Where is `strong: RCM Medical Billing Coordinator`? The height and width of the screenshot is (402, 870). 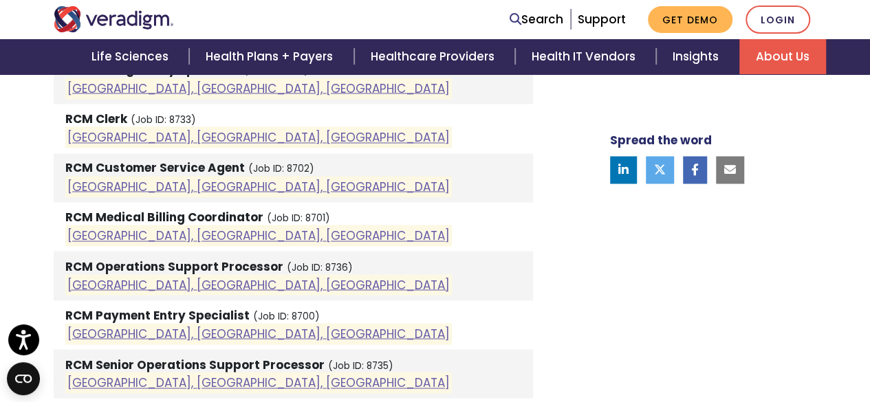 strong: RCM Medical Billing Coordinator is located at coordinates (164, 217).